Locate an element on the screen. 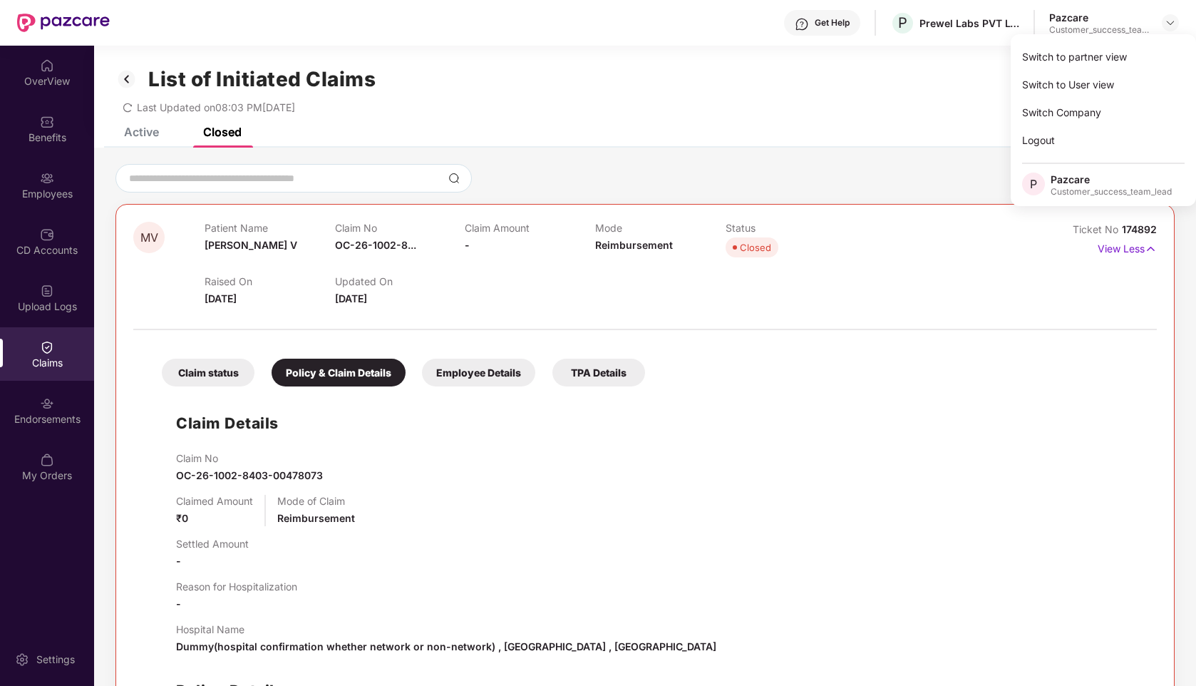 The height and width of the screenshot is (686, 1196). p: Claimed Amount is located at coordinates (215, 500).